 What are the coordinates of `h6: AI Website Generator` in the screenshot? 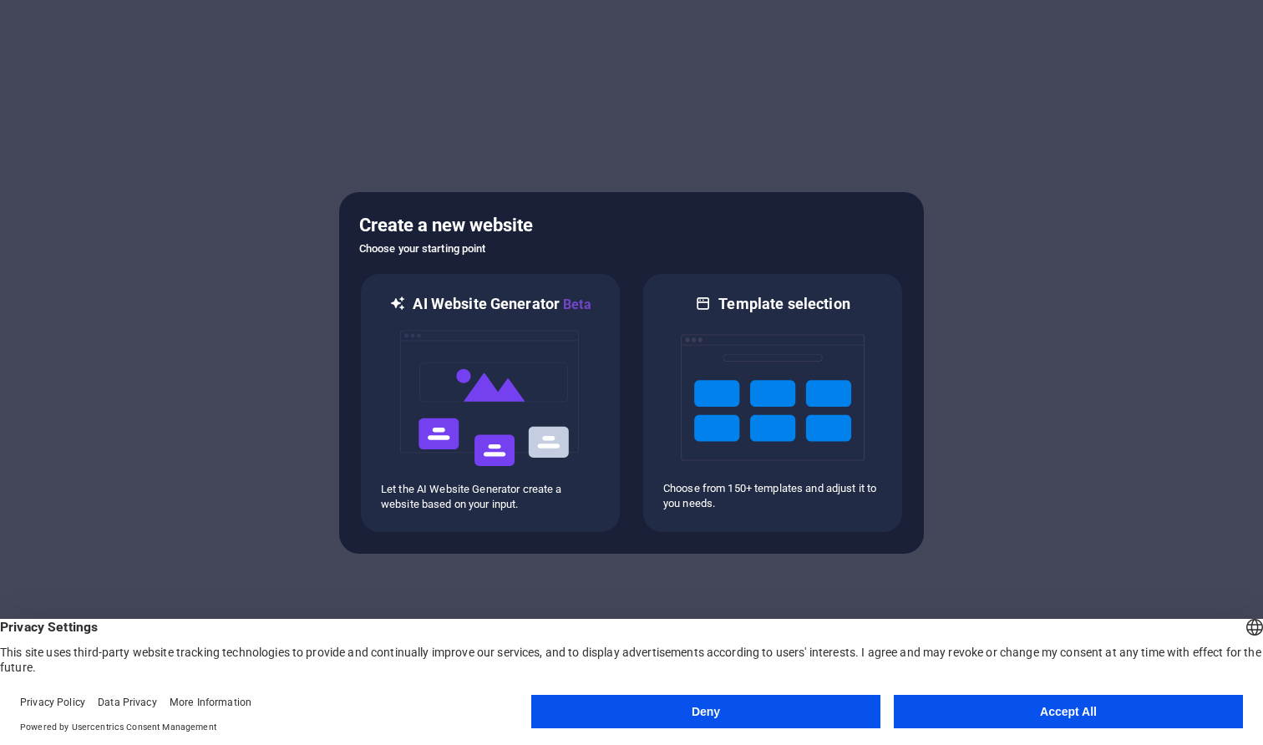 It's located at (501, 304).